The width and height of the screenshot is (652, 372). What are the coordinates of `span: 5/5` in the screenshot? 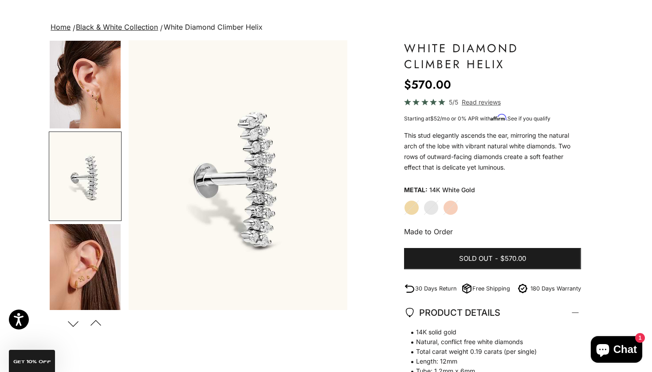 It's located at (453, 102).